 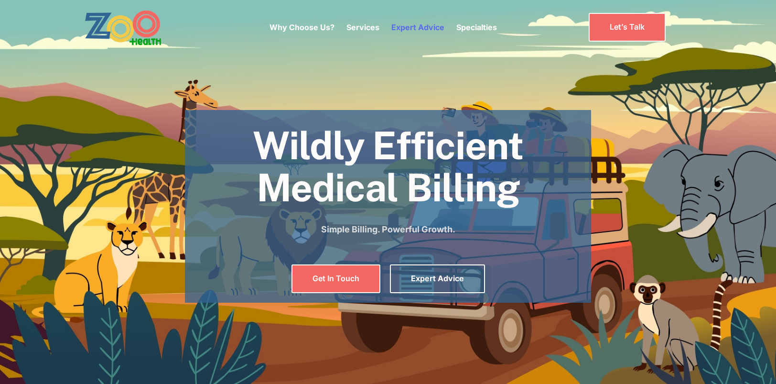 What do you see at coordinates (302, 27) in the screenshot?
I see `a: Why Choose Us?` at bounding box center [302, 27].